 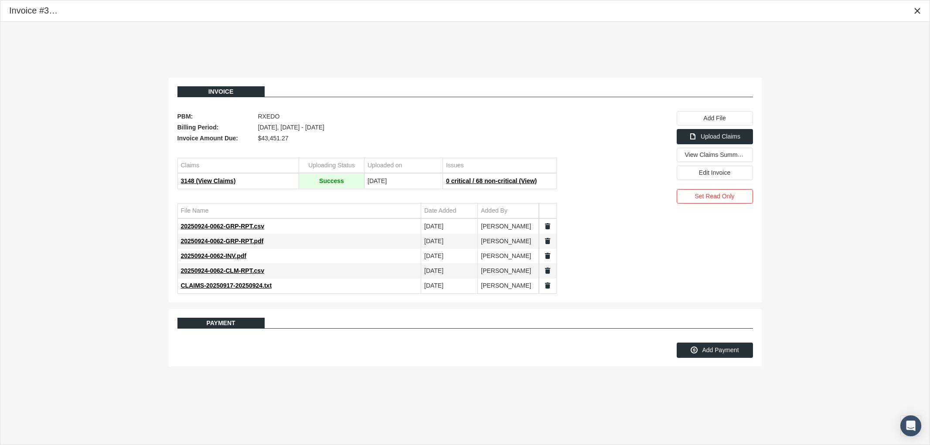 I want to click on div: Add Payment, so click(x=714, y=350).